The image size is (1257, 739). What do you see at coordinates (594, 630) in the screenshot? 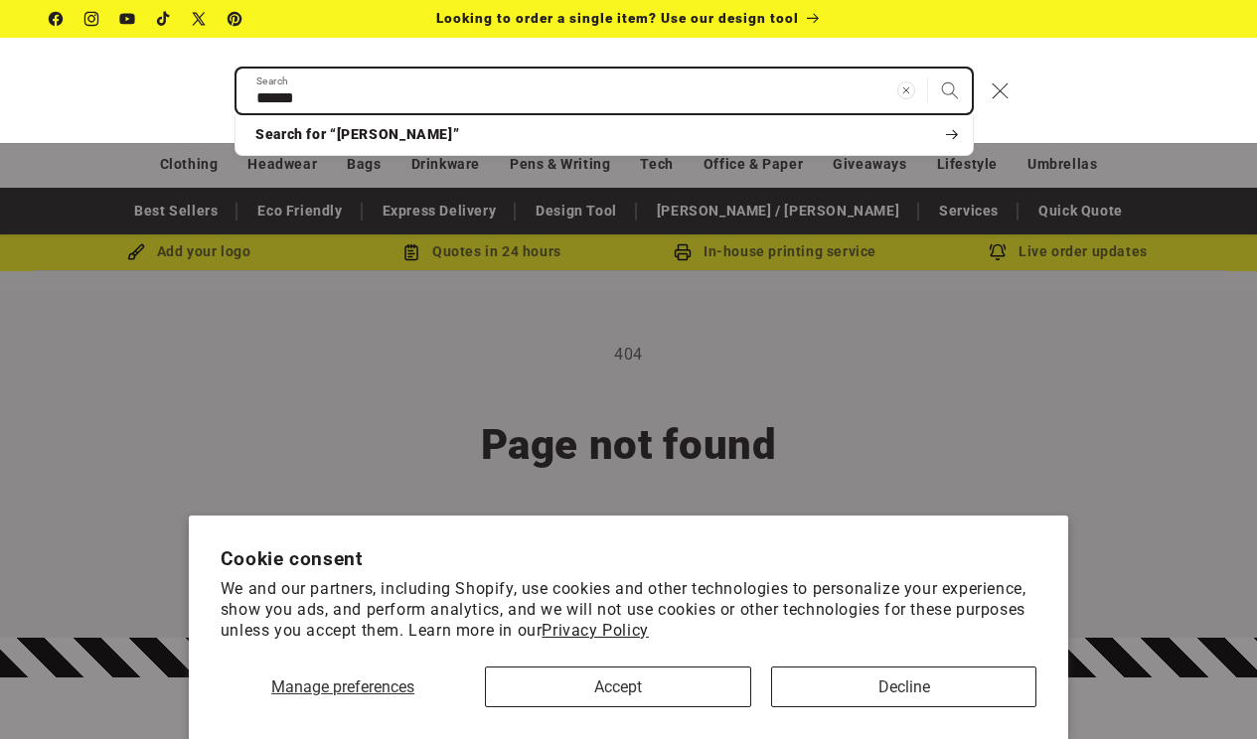
I see `a: Privacy Policy` at bounding box center [594, 630].